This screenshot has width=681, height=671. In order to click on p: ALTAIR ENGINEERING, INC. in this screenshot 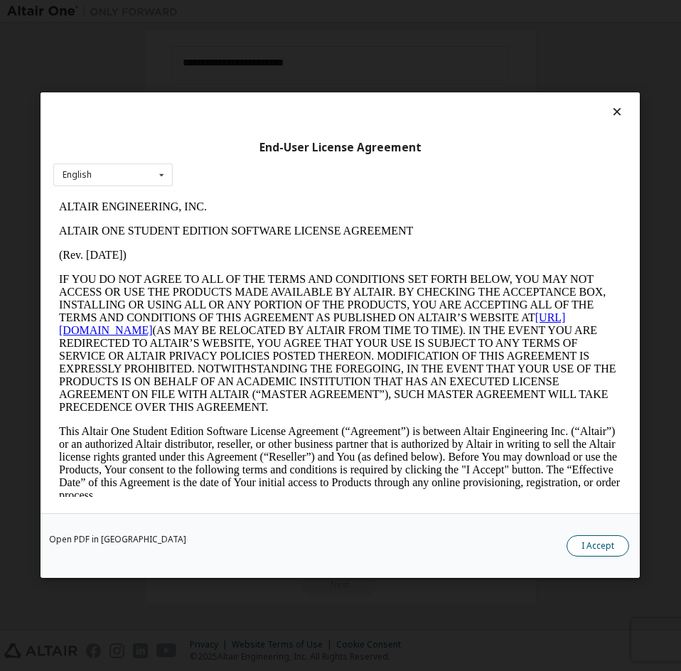, I will do `click(286, 12)`.